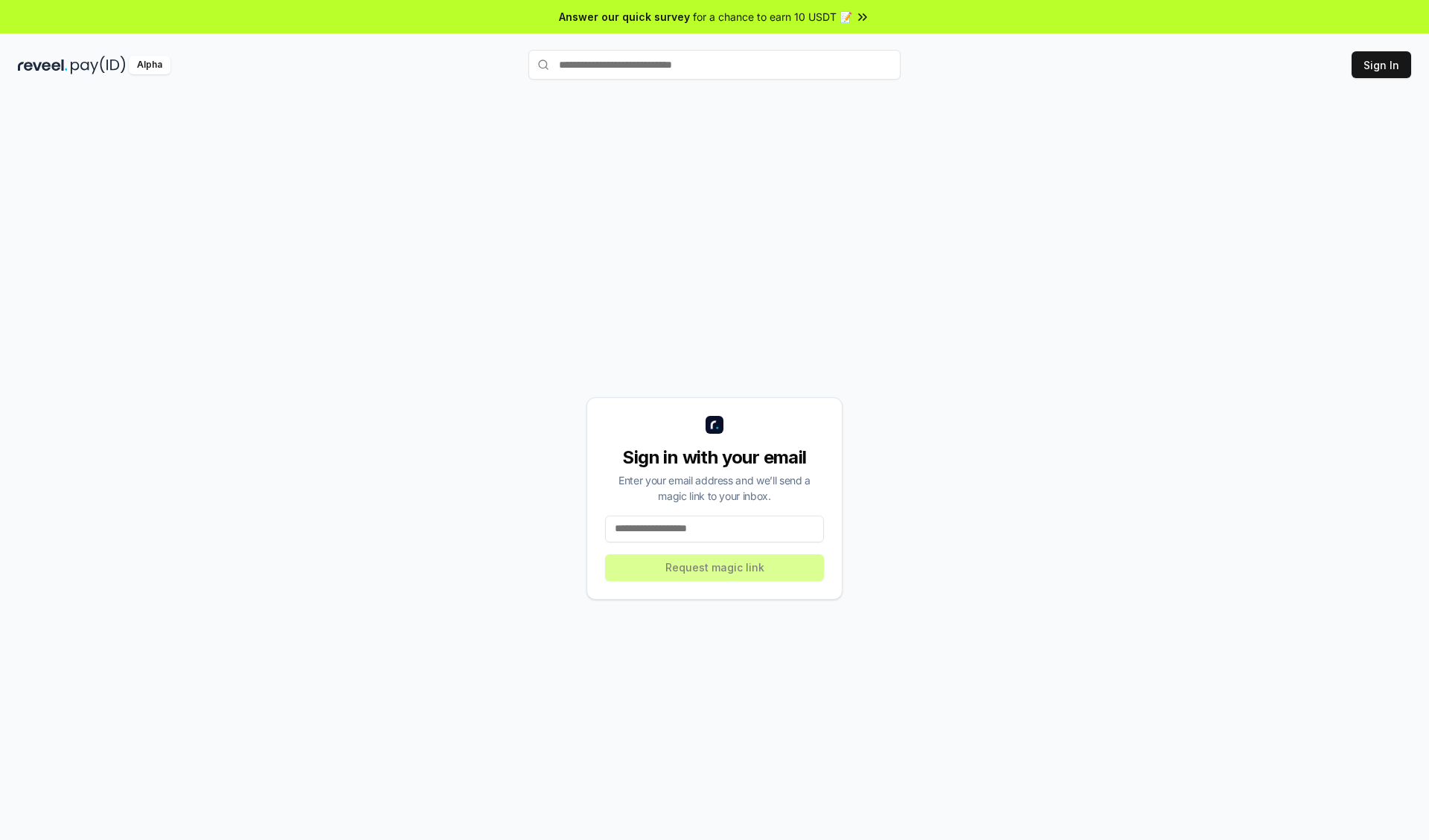 The image size is (1429, 840). Describe the element at coordinates (149, 65) in the screenshot. I see `div: Alpha` at that location.